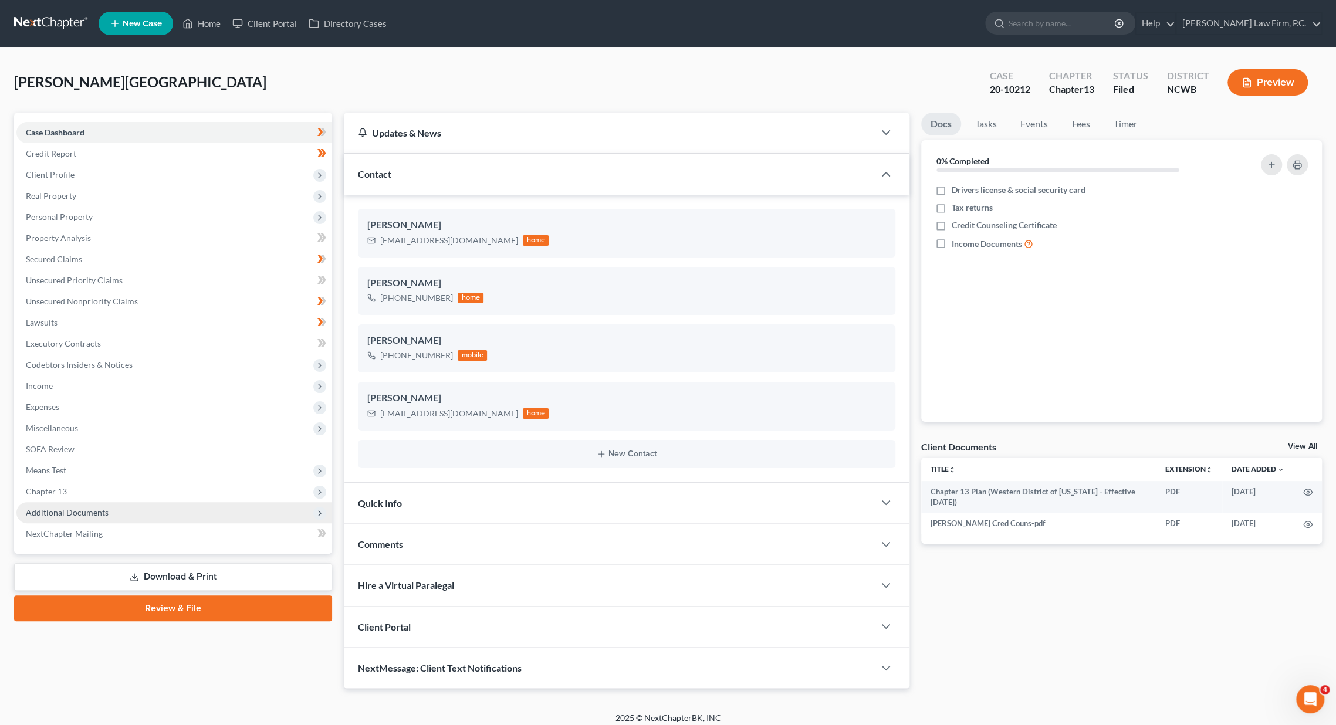 Image resolution: width=1336 pixels, height=725 pixels. I want to click on span: Contact, so click(374, 174).